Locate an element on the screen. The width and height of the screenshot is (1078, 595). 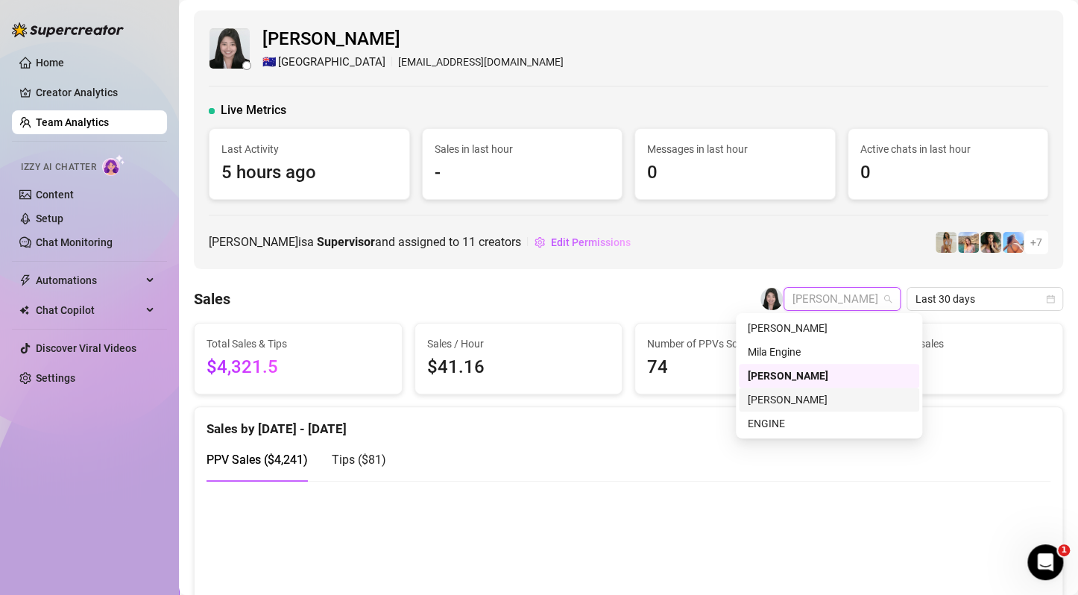
span: Live Metrics is located at coordinates (253, 110).